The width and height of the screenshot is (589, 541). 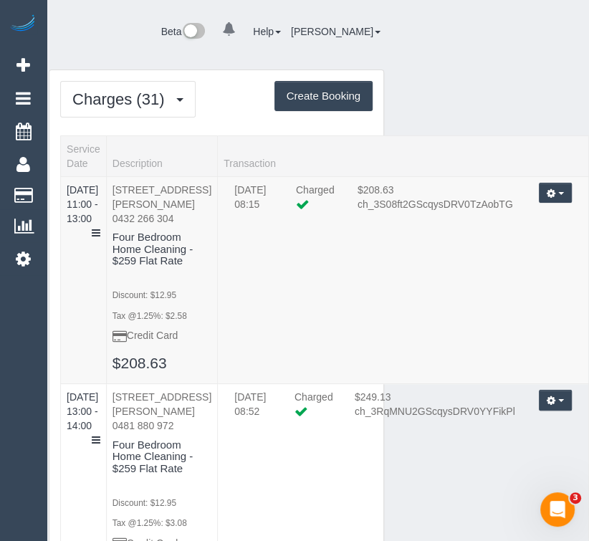 What do you see at coordinates (23, 24) in the screenshot?
I see `a: Automaid Logo` at bounding box center [23, 24].